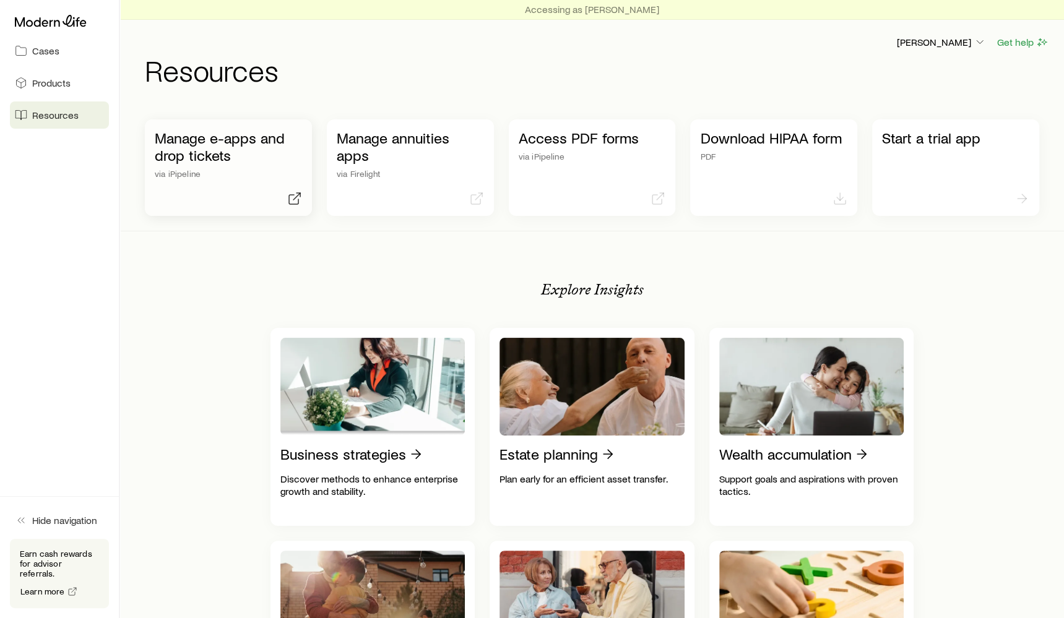 Image resolution: width=1064 pixels, height=618 pixels. I want to click on p: Download HIPAA form, so click(773, 138).